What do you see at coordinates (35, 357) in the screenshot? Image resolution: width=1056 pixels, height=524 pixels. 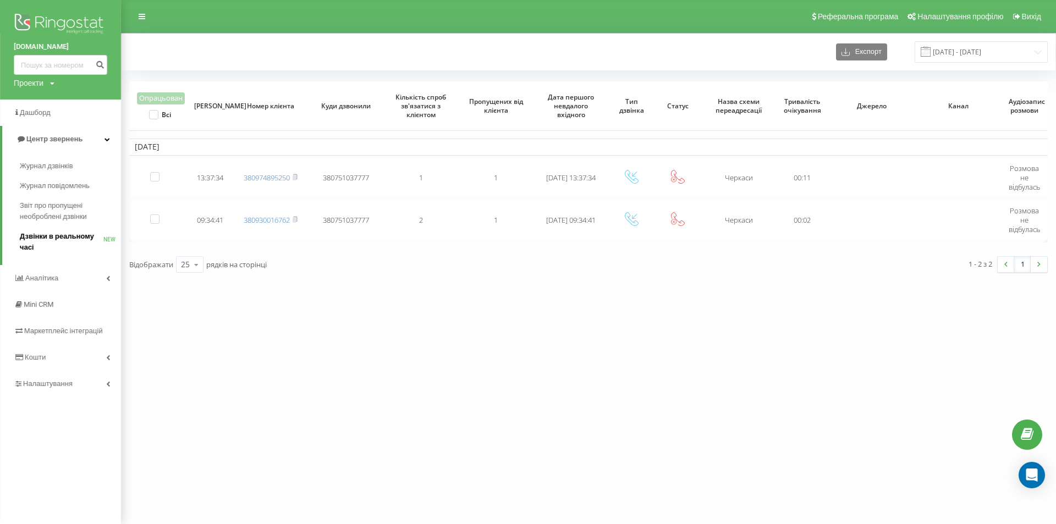 I see `span: Кошти` at bounding box center [35, 357].